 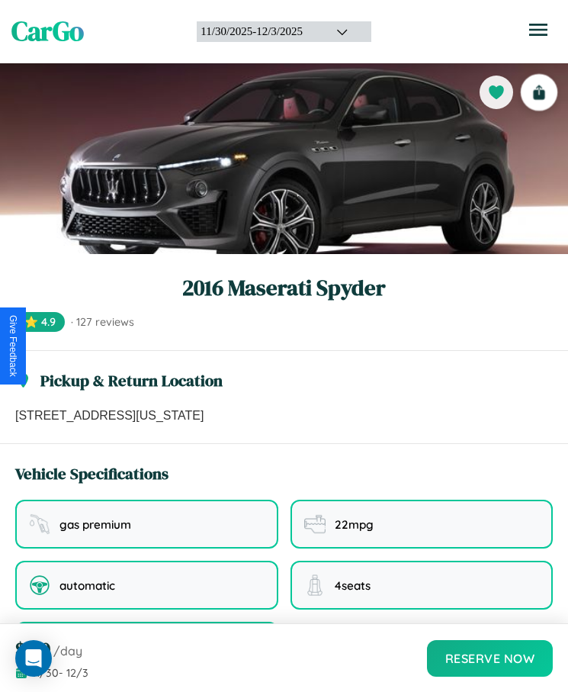 What do you see at coordinates (87, 585) in the screenshot?
I see `span: automatic` at bounding box center [87, 585].